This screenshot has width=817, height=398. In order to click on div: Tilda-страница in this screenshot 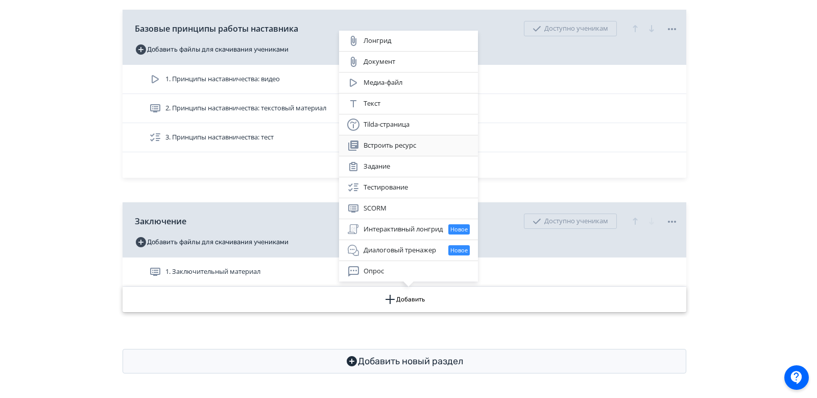, I will do `click(408, 125)`.